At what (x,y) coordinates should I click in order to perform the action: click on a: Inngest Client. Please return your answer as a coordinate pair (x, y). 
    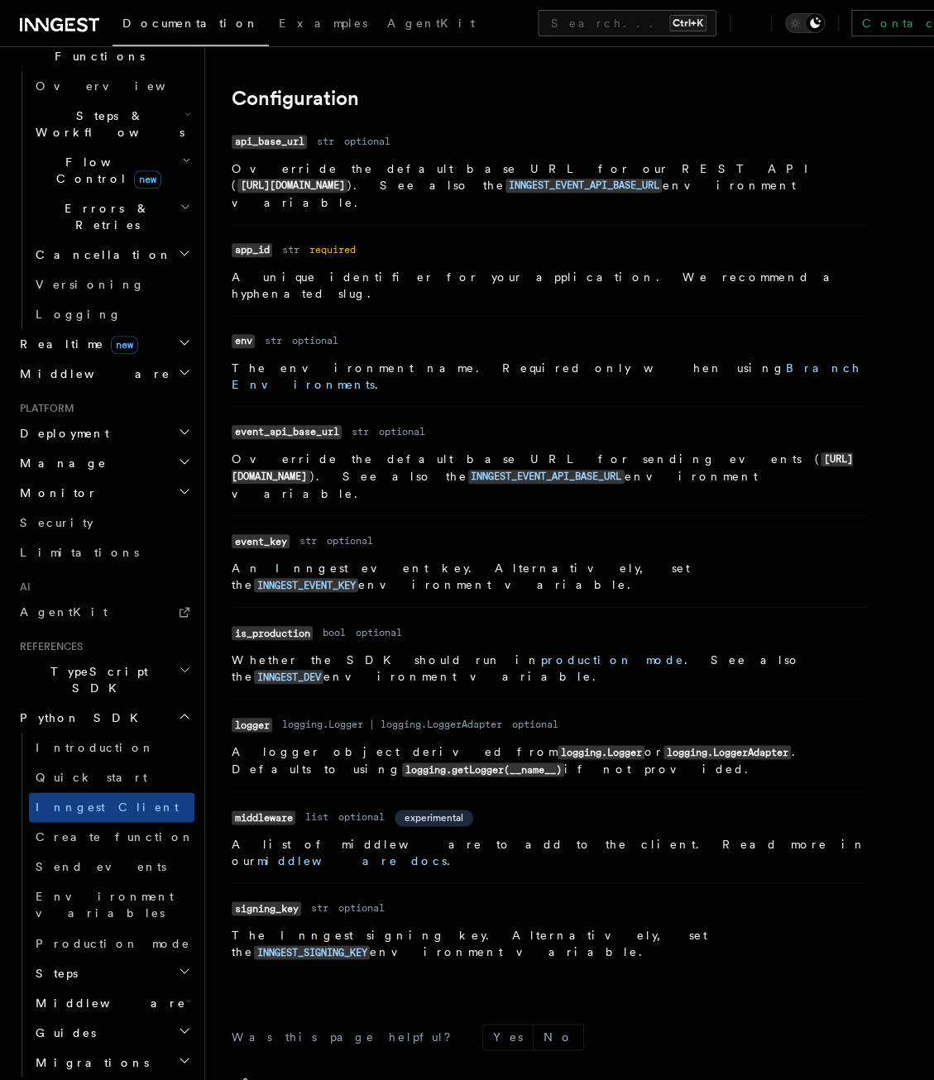
    Looking at the image, I should click on (112, 807).